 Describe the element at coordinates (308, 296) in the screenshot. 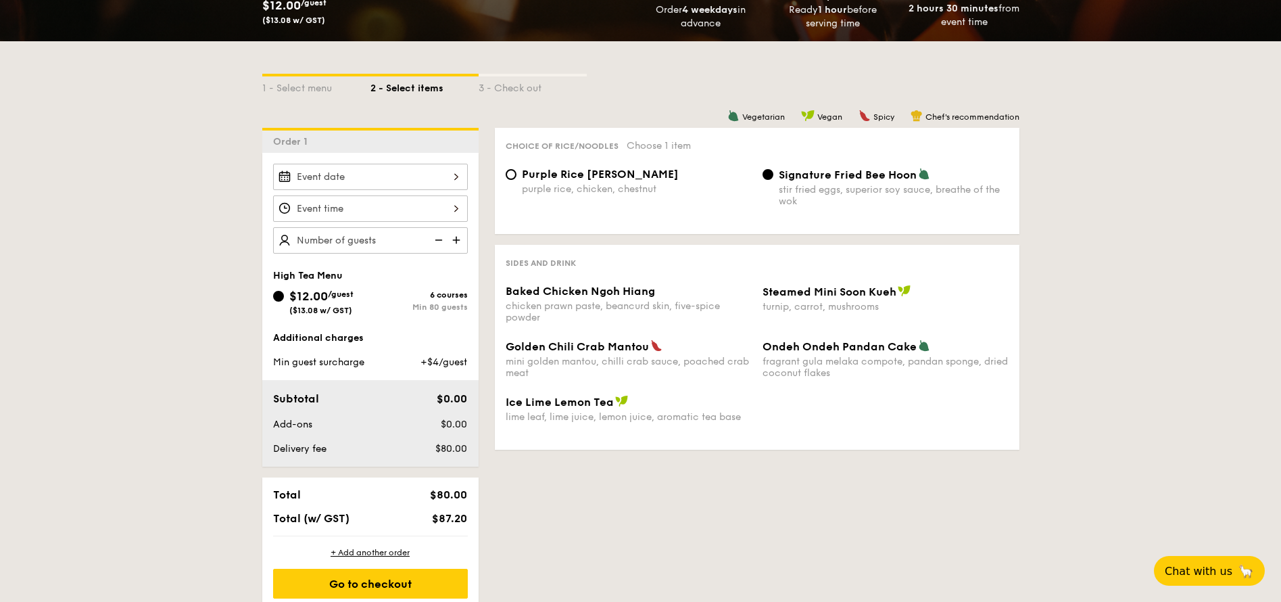

I see `span: $12.00` at that location.